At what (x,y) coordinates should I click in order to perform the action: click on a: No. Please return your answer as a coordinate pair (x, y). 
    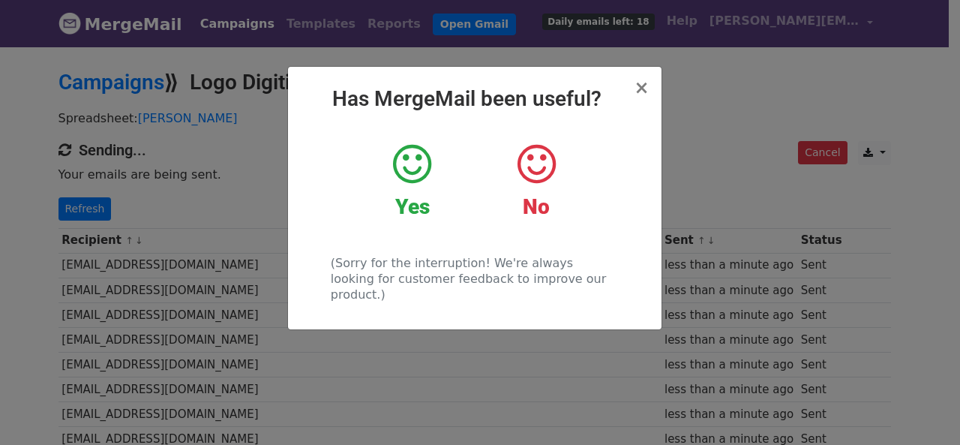
    Looking at the image, I should click on (535, 181).